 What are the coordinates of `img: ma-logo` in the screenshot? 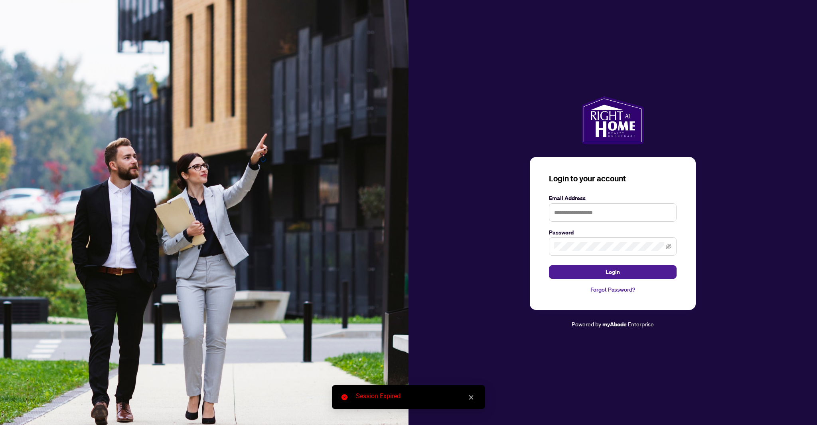 It's located at (613, 120).